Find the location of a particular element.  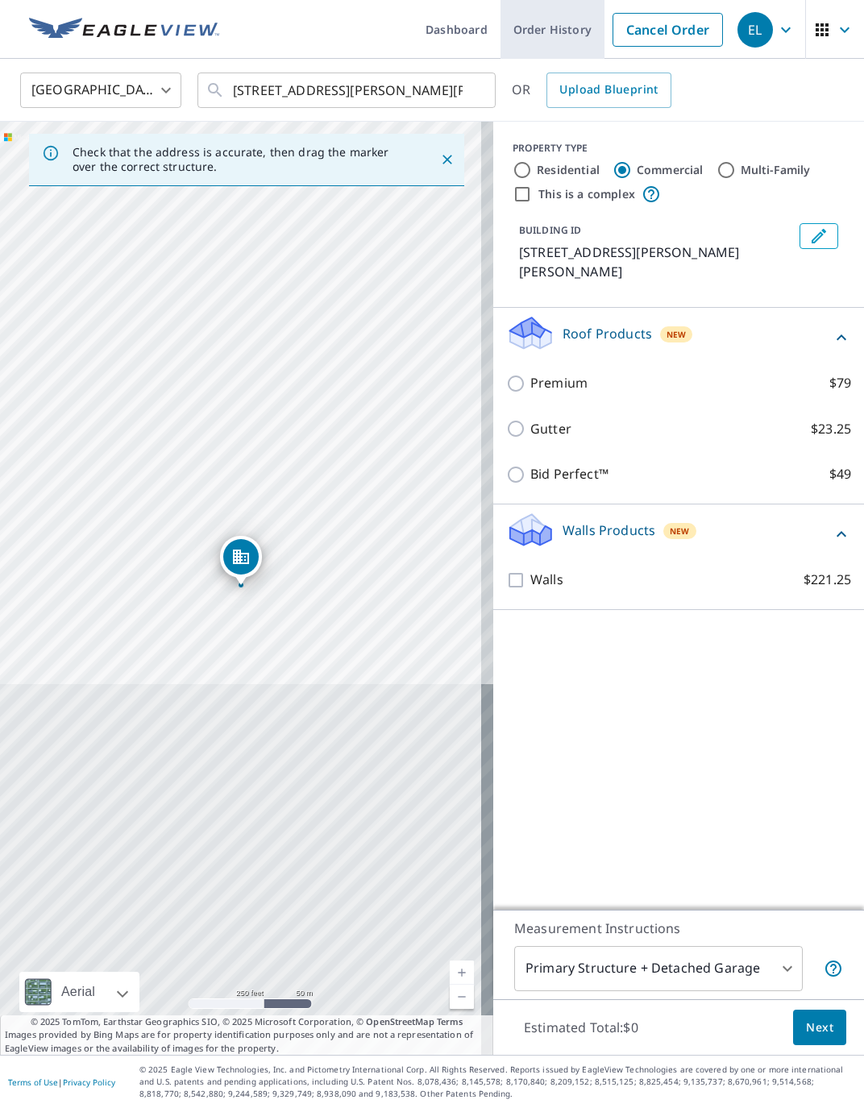

a: Cancel Order is located at coordinates (667, 30).